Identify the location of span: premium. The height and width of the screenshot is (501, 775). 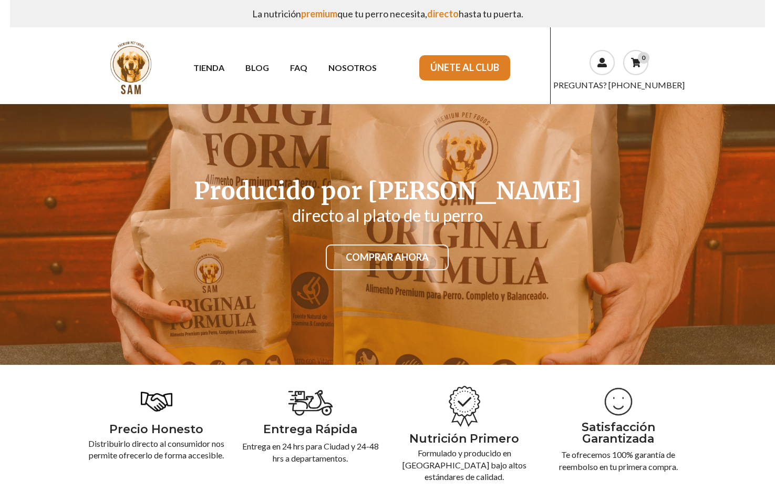
(319, 14).